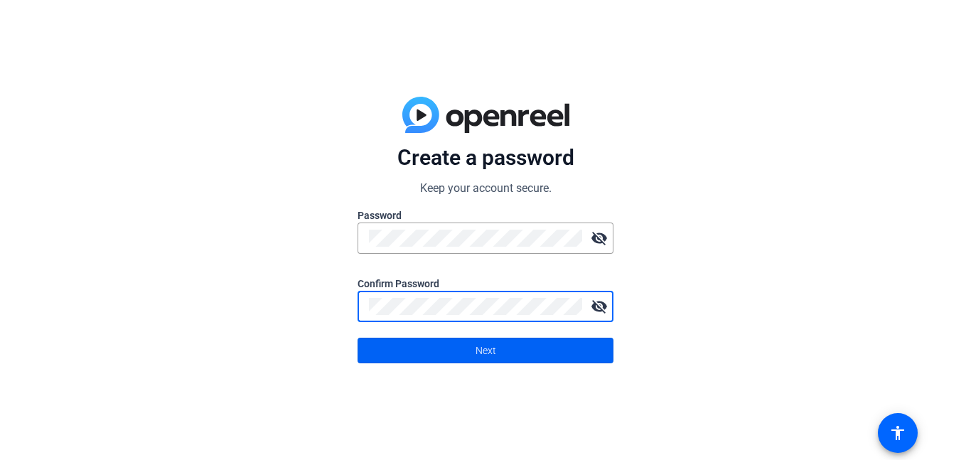  Describe the element at coordinates (486, 351) in the screenshot. I see `span: Next` at that location.